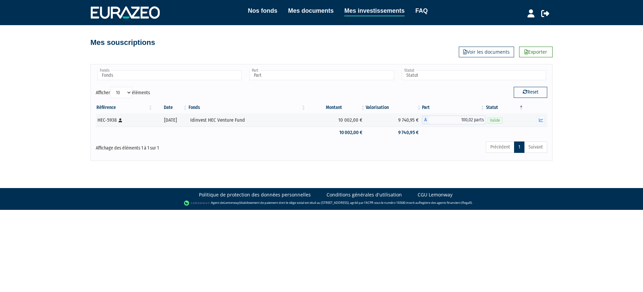 Image resolution: width=643 pixels, height=292 pixels. Describe the element at coordinates (505, 108) in the screenshot. I see `th: Statut : activer pour trier la colonne par ordre d&eacute;croissant` at that location.